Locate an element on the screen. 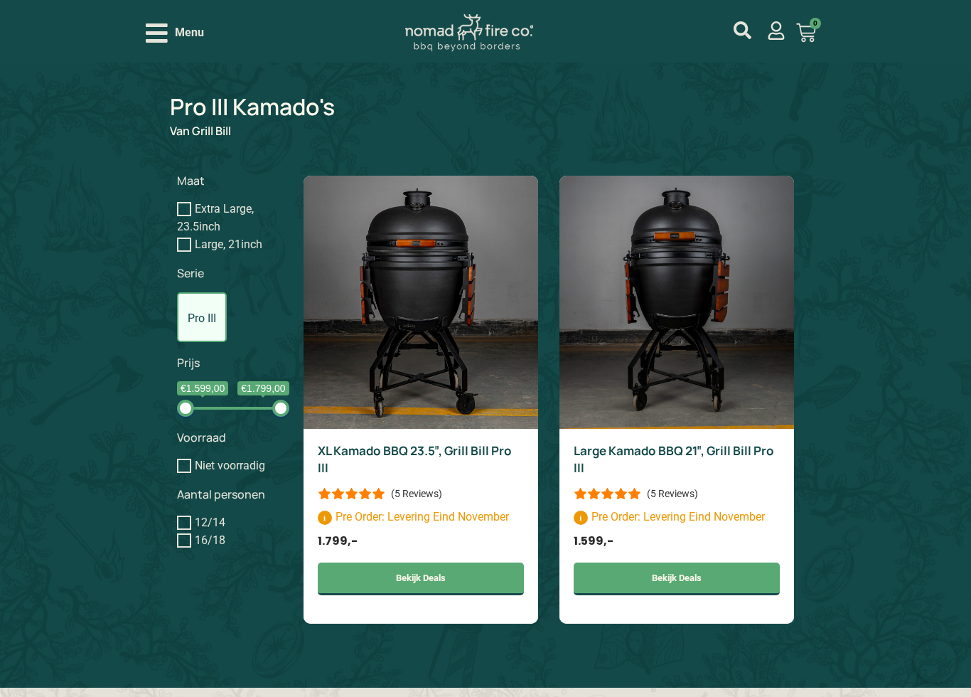  img: large kamado pro III grill bill is located at coordinates (677, 302).